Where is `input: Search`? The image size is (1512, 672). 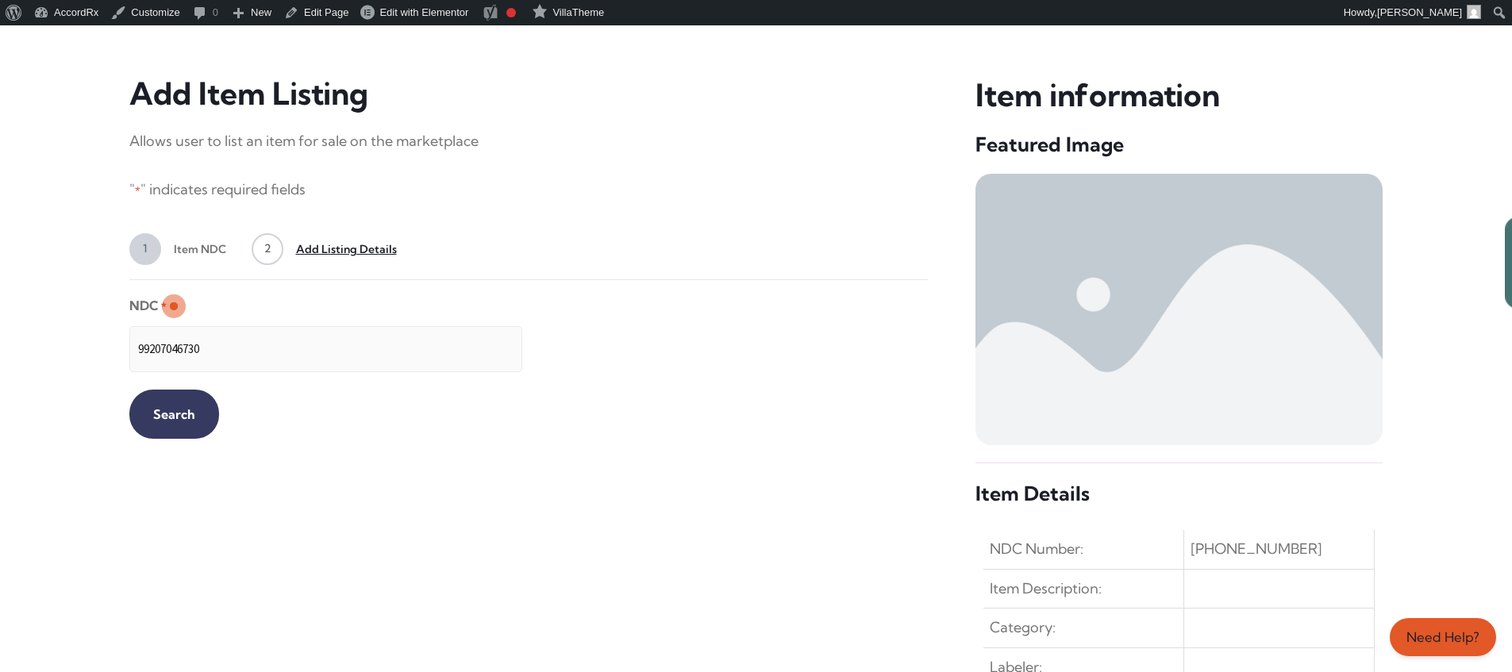
input: Search is located at coordinates (174, 414).